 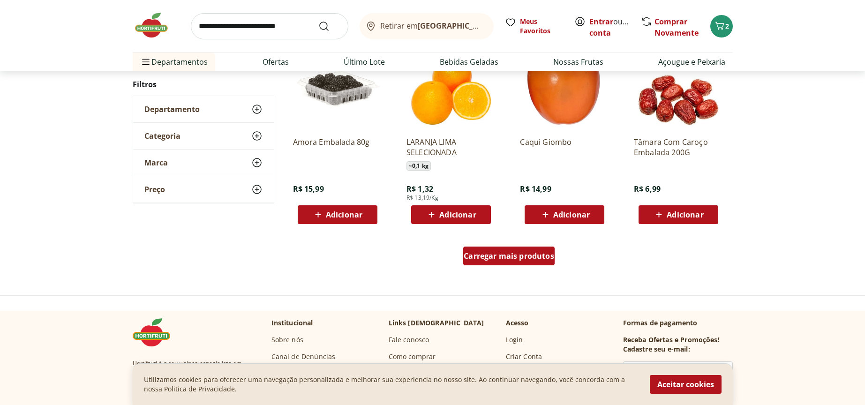 I want to click on p: Institucional, so click(x=292, y=323).